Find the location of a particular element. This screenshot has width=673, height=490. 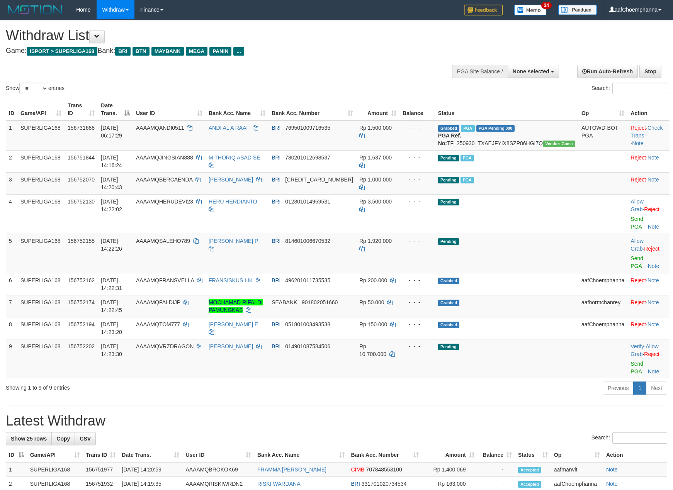

a: 1 is located at coordinates (640, 388).